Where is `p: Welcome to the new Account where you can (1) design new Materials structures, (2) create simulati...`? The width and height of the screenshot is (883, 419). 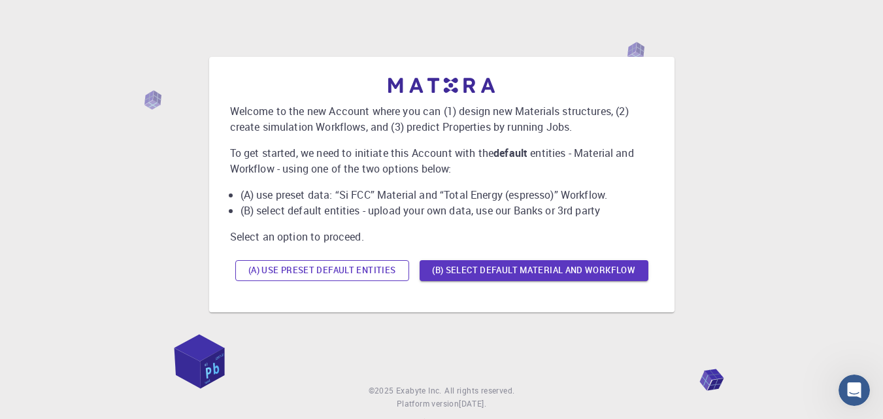
p: Welcome to the new Account where you can (1) design new Materials structures, (2) create simulati... is located at coordinates (442, 119).